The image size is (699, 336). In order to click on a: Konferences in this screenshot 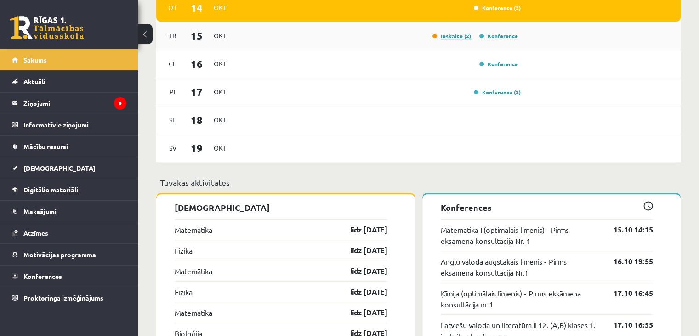, I will do `click(69, 276)`.